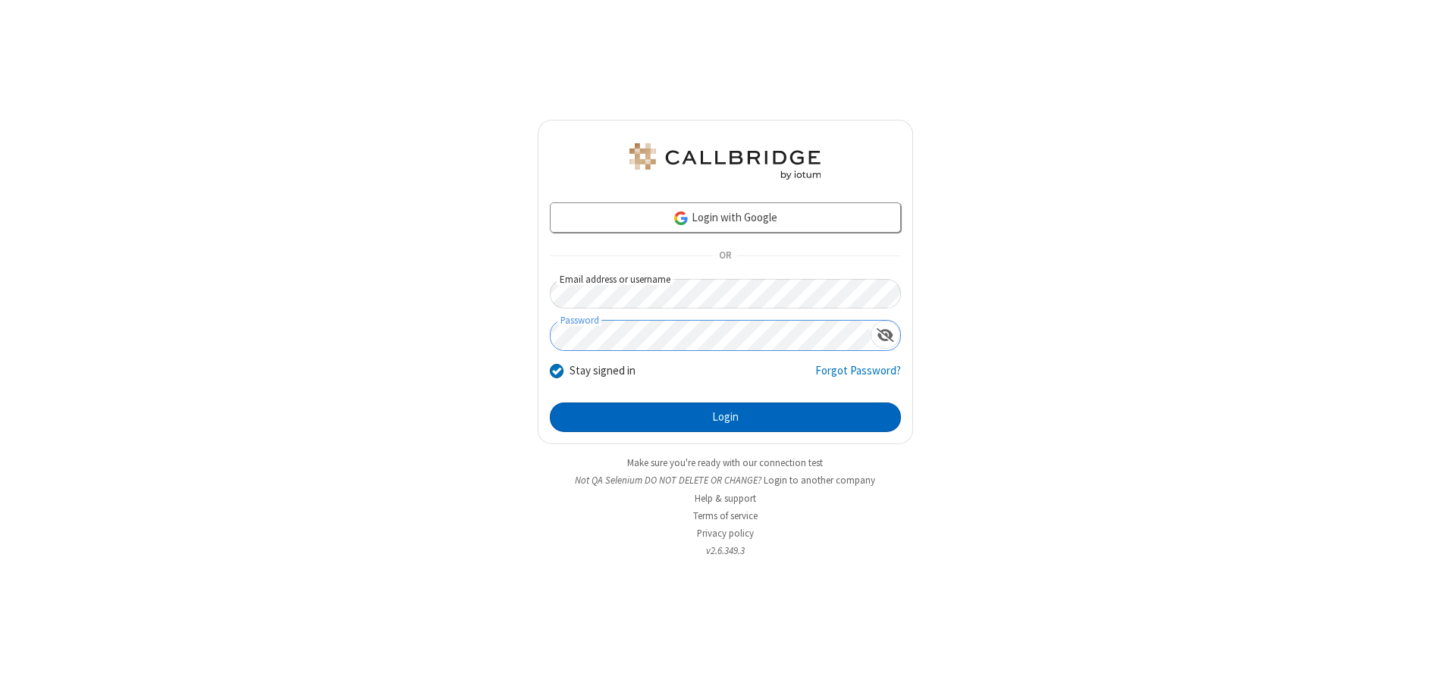 Image resolution: width=1450 pixels, height=689 pixels. Describe the element at coordinates (725, 293) in the screenshot. I see `input: Email address or username` at that location.